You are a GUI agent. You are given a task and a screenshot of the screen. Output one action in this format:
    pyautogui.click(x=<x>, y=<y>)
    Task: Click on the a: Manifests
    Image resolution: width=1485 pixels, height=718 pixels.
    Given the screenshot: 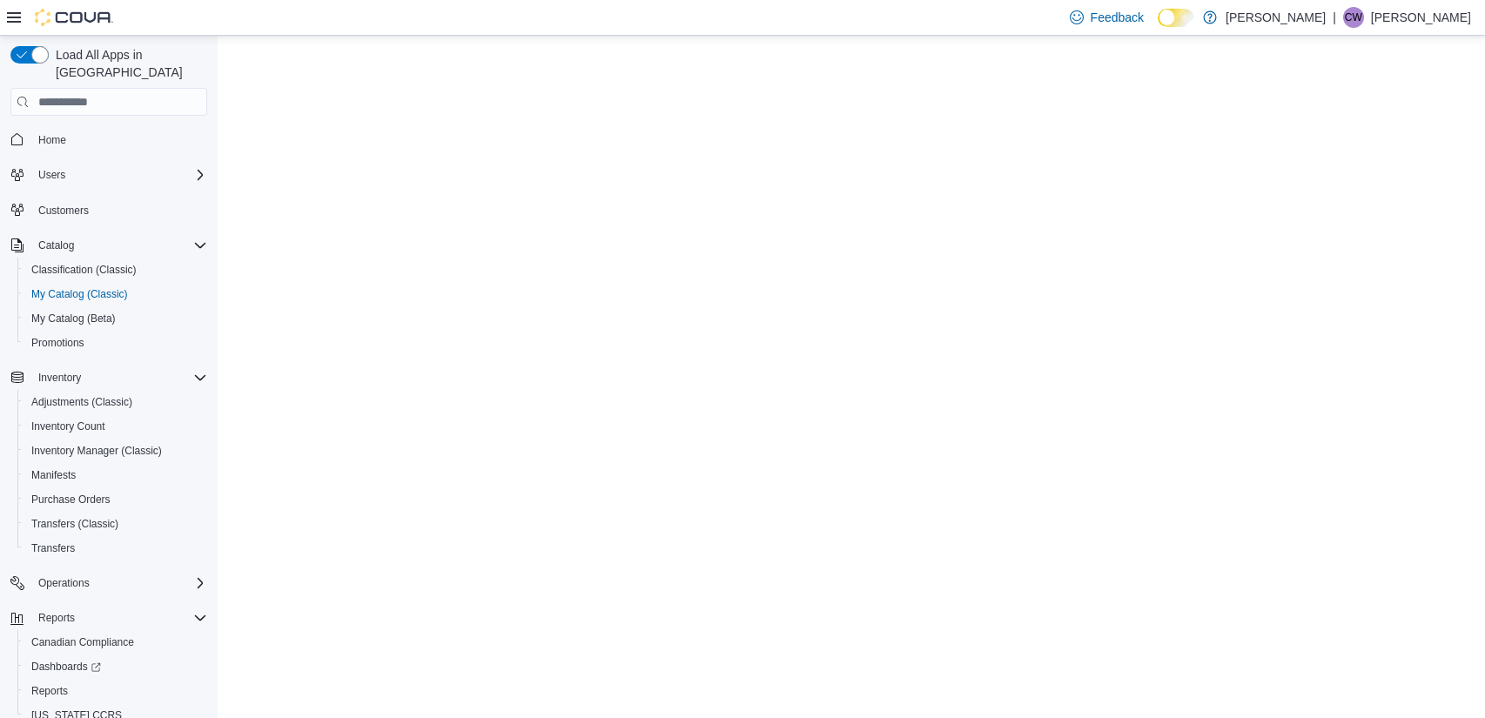 What is the action you would take?
    pyautogui.click(x=53, y=475)
    